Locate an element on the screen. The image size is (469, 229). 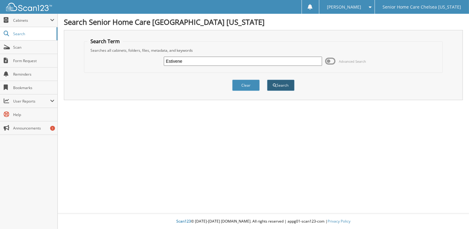
div: Chat Widget is located at coordinates (454, 214).